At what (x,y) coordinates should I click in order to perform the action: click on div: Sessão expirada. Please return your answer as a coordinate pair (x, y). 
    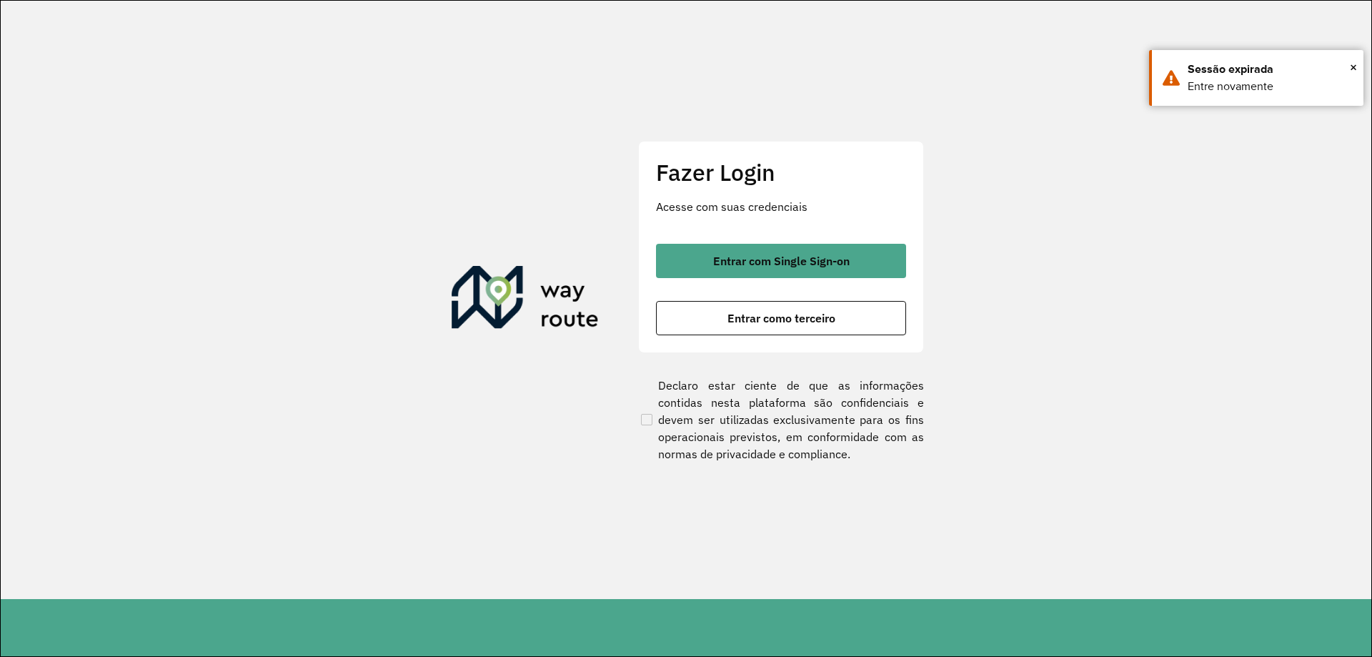
    Looking at the image, I should click on (1270, 69).